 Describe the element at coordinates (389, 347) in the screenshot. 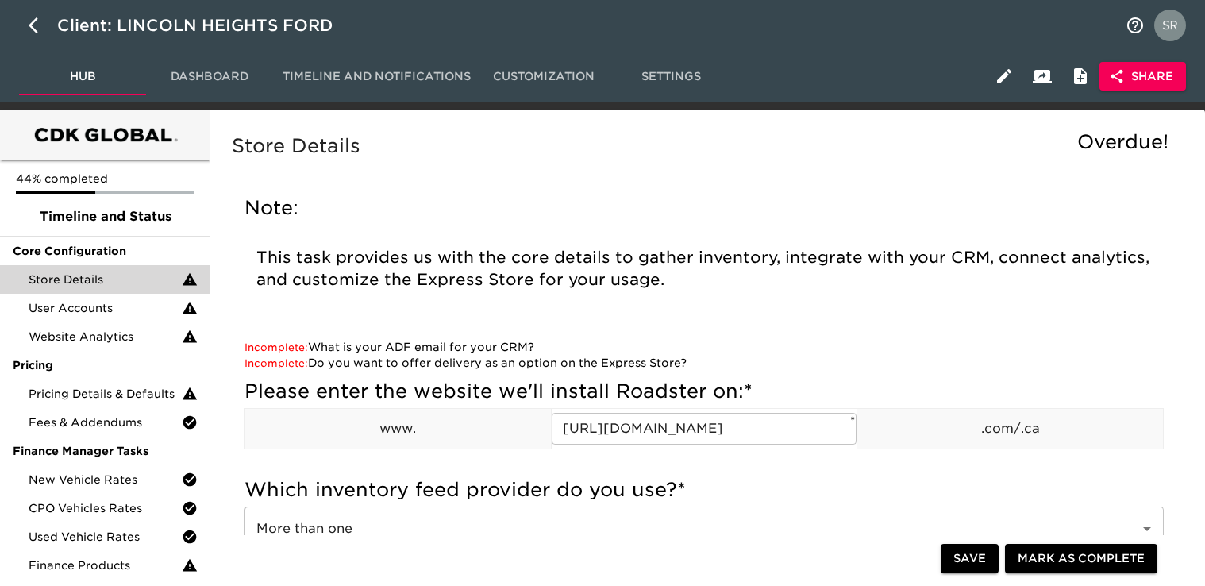

I see `a: What is your ADF email for your CRM?` at that location.